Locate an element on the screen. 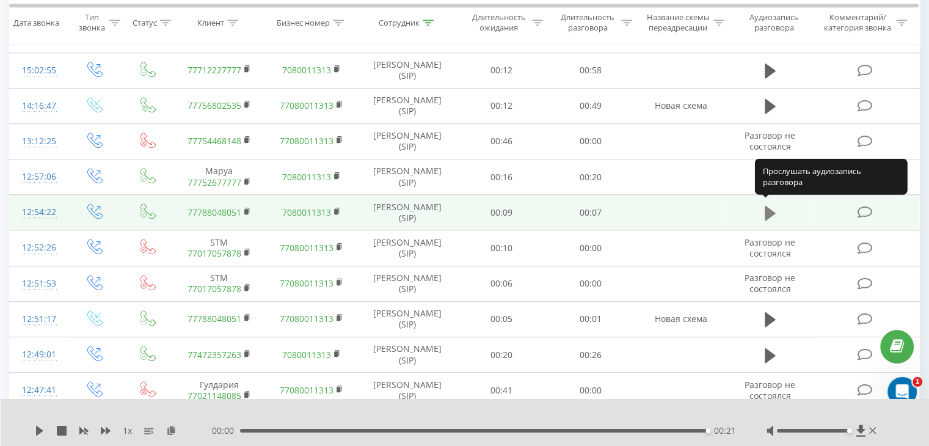 The image size is (929, 446). div: 12:47:41 is located at coordinates (38, 390).